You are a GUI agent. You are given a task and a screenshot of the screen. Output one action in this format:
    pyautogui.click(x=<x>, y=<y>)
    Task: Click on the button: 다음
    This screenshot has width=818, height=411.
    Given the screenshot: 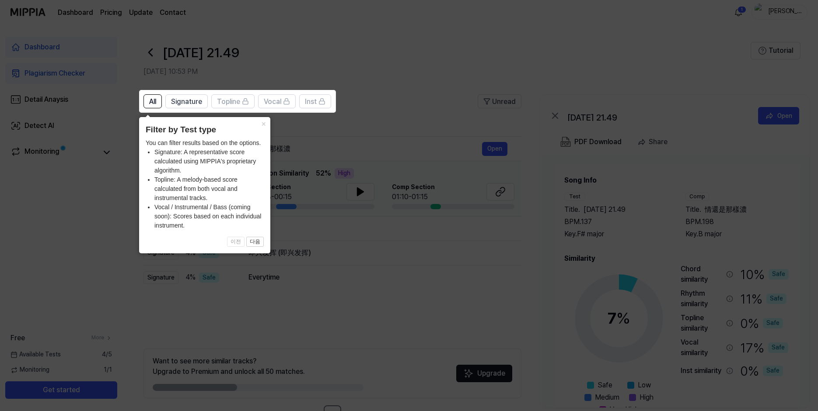 What is the action you would take?
    pyautogui.click(x=255, y=242)
    